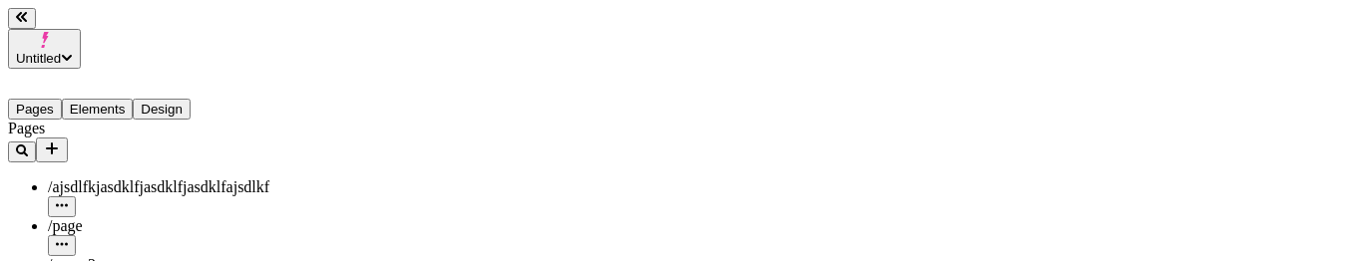  What do you see at coordinates (52, 150) in the screenshot?
I see `button: Add new` at bounding box center [52, 150].